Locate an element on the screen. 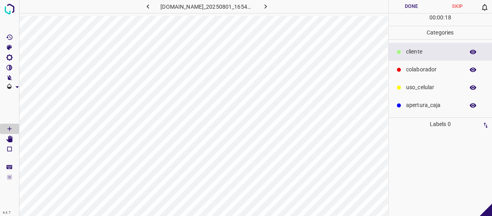 The height and width of the screenshot is (216, 492). p: uso_celular is located at coordinates (433, 87).